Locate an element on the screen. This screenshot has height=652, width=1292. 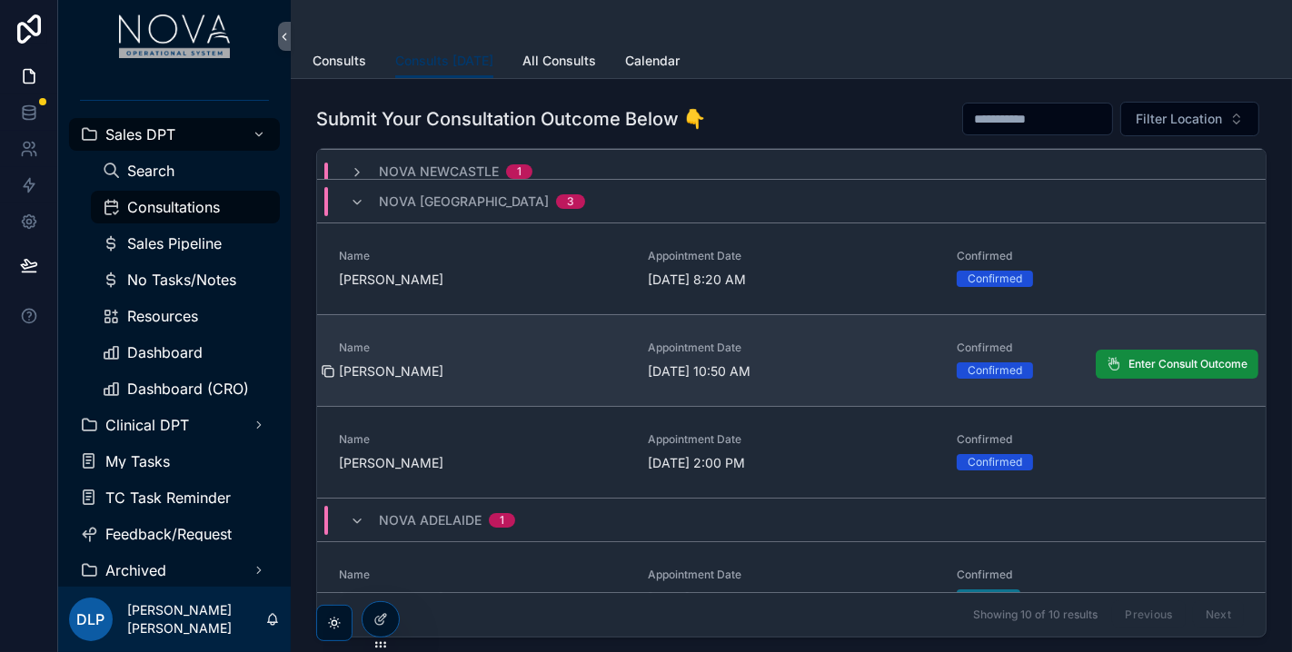
img: App logo is located at coordinates (174, 36).